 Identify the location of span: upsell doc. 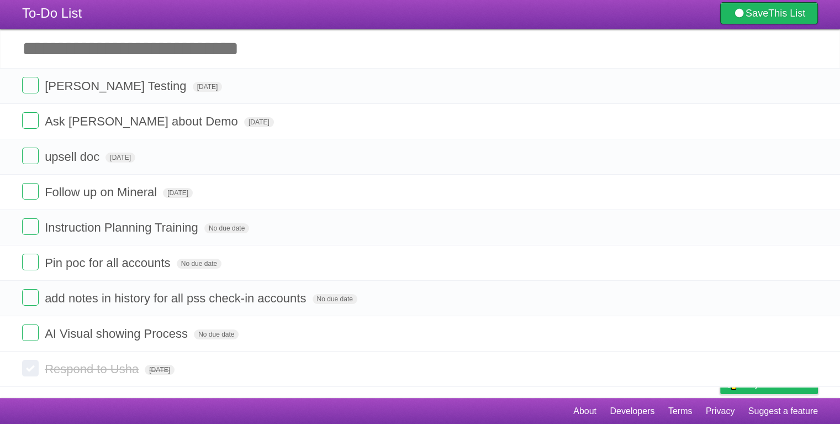
(73, 156).